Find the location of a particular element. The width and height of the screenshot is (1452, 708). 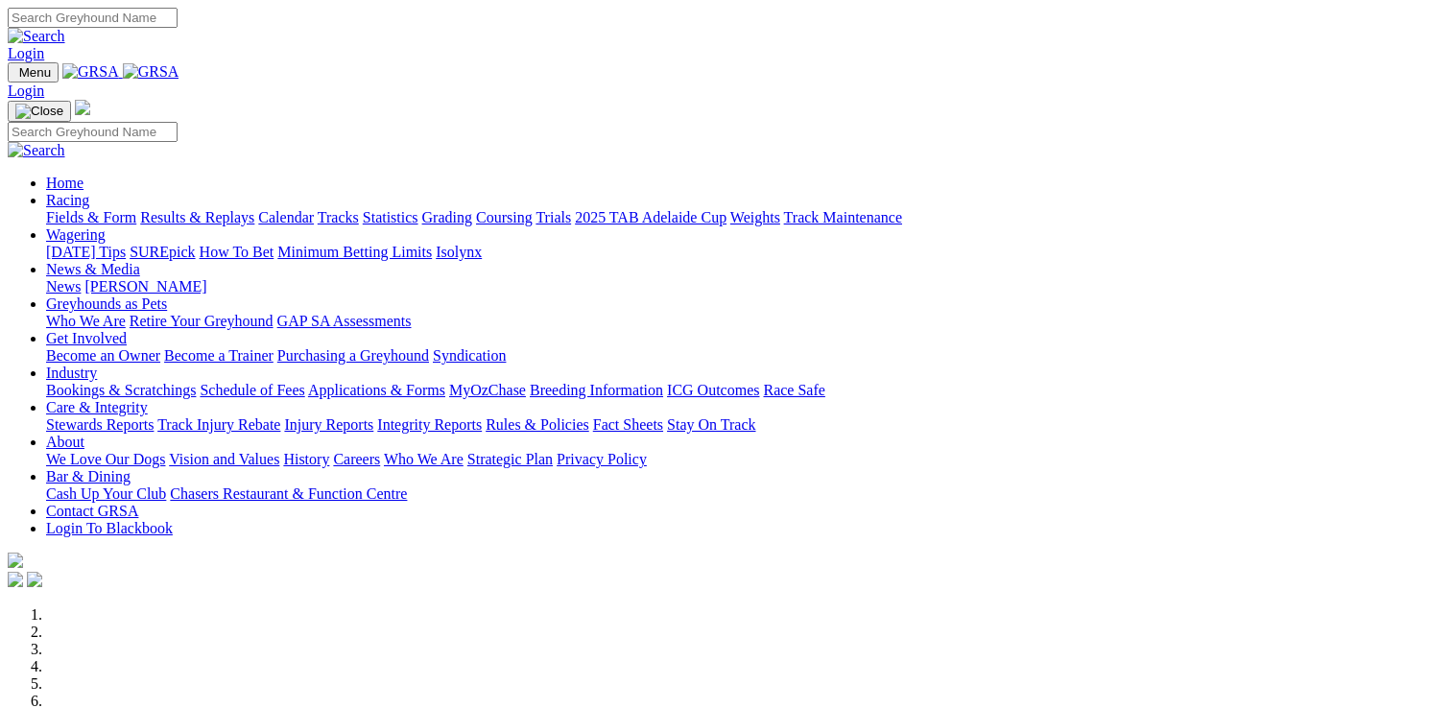

a: Care & Integrity is located at coordinates (97, 407).